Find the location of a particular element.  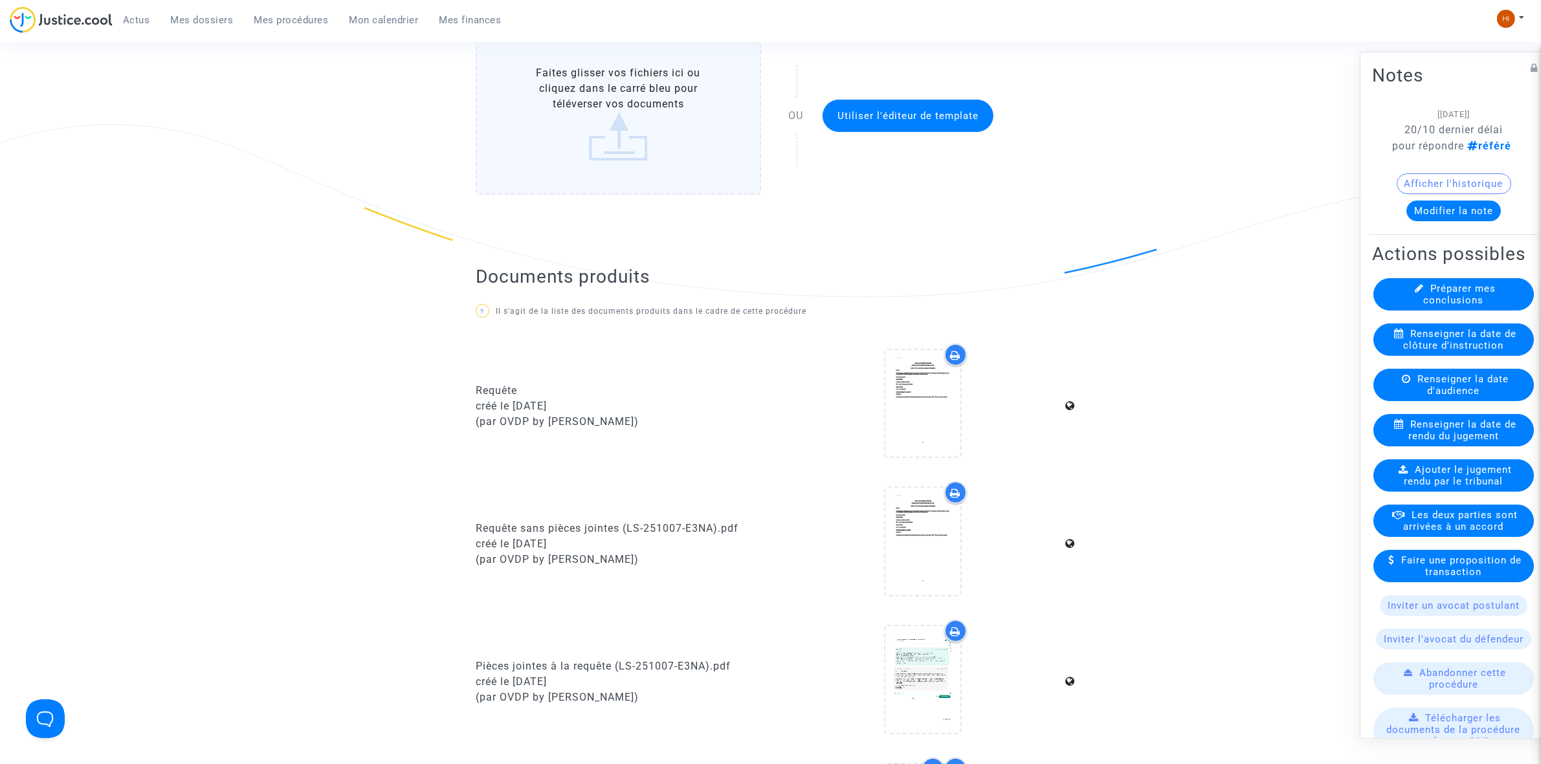

span: Abandonner cette procédure is located at coordinates (1463, 678).